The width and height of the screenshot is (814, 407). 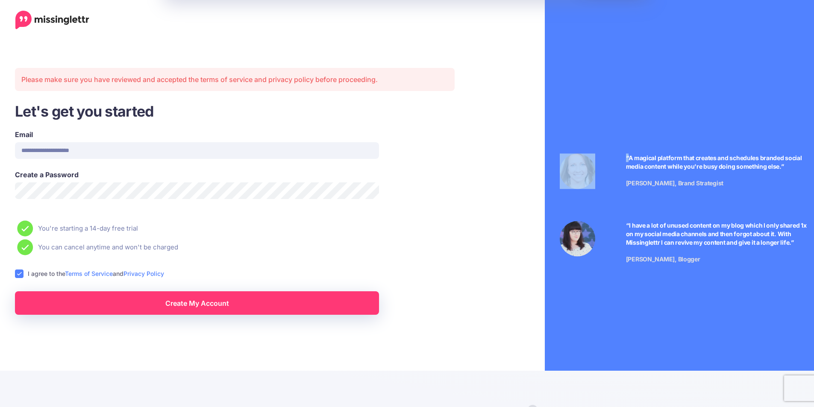 What do you see at coordinates (235, 248) in the screenshot?
I see `li: You can cancel anytime and won't be charged` at bounding box center [235, 248].